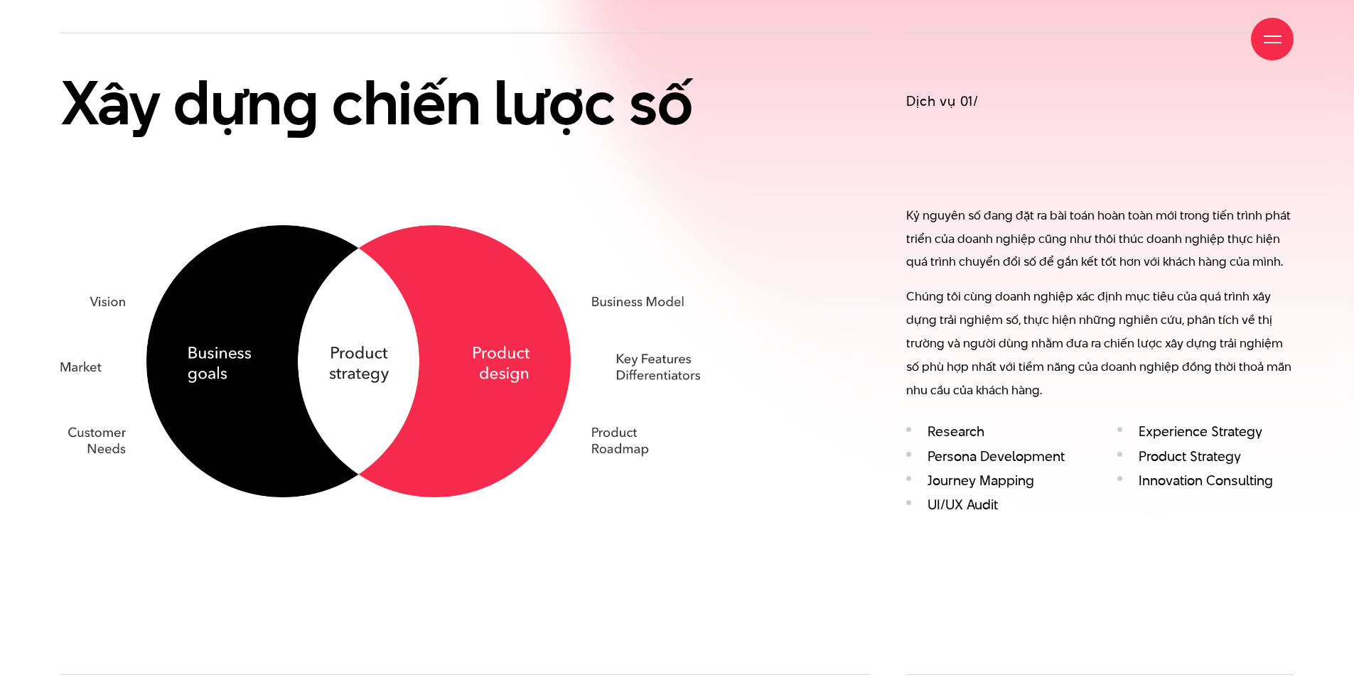  I want to click on li: Research, so click(994, 431).